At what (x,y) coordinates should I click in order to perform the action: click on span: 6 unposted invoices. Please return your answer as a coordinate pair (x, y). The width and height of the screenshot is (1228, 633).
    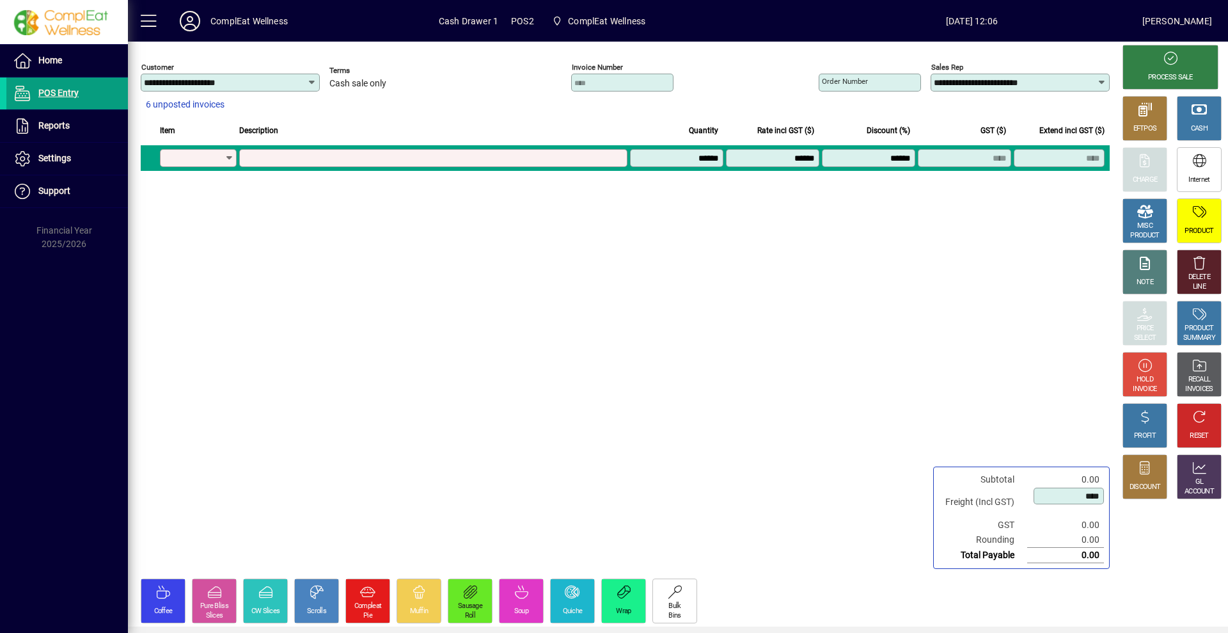
    Looking at the image, I should click on (185, 104).